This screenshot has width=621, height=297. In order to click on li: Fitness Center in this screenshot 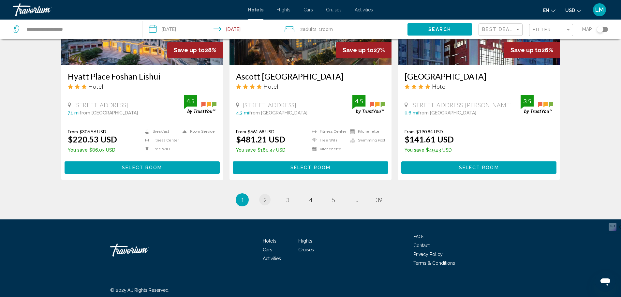, I will do `click(160, 140)`.